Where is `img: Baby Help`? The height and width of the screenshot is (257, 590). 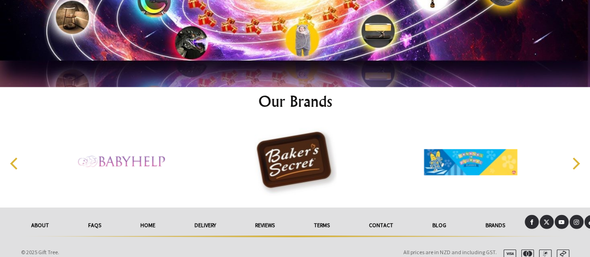
img: Baby Help is located at coordinates (120, 162).